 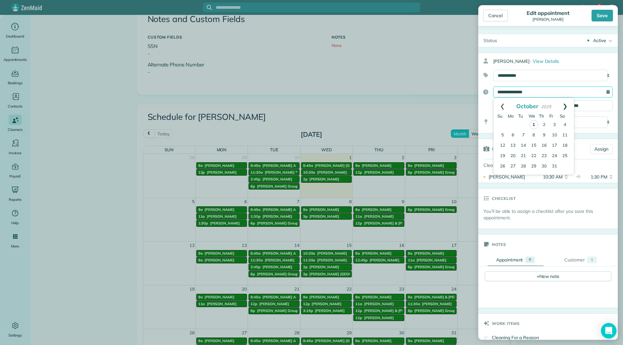 I want to click on a: 3, so click(x=554, y=125).